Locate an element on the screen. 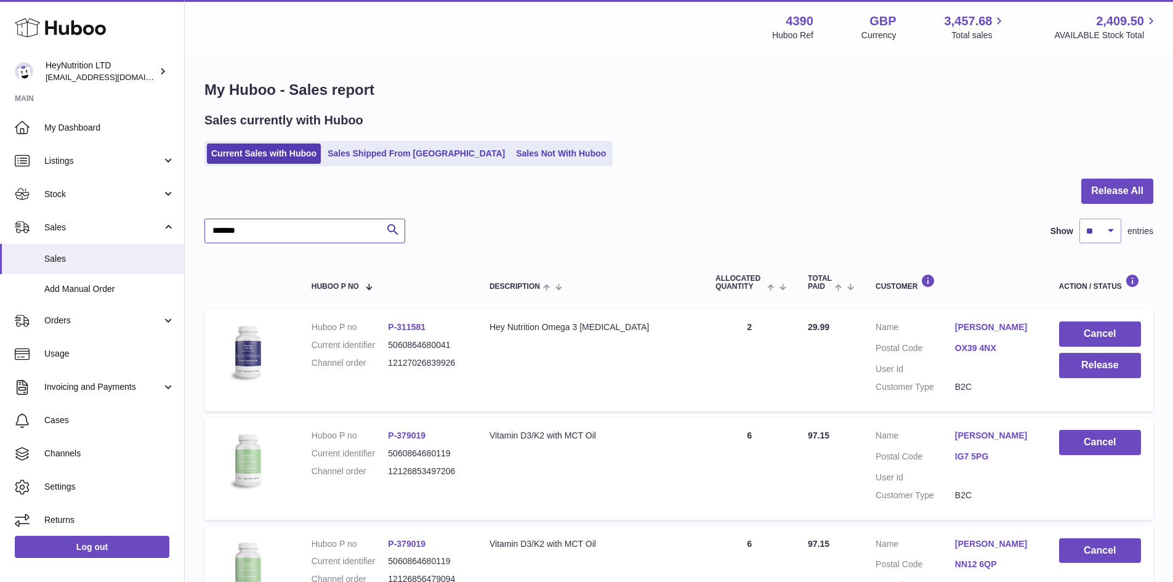 Image resolution: width=1173 pixels, height=582 pixels. span: Stock is located at coordinates (103, 194).